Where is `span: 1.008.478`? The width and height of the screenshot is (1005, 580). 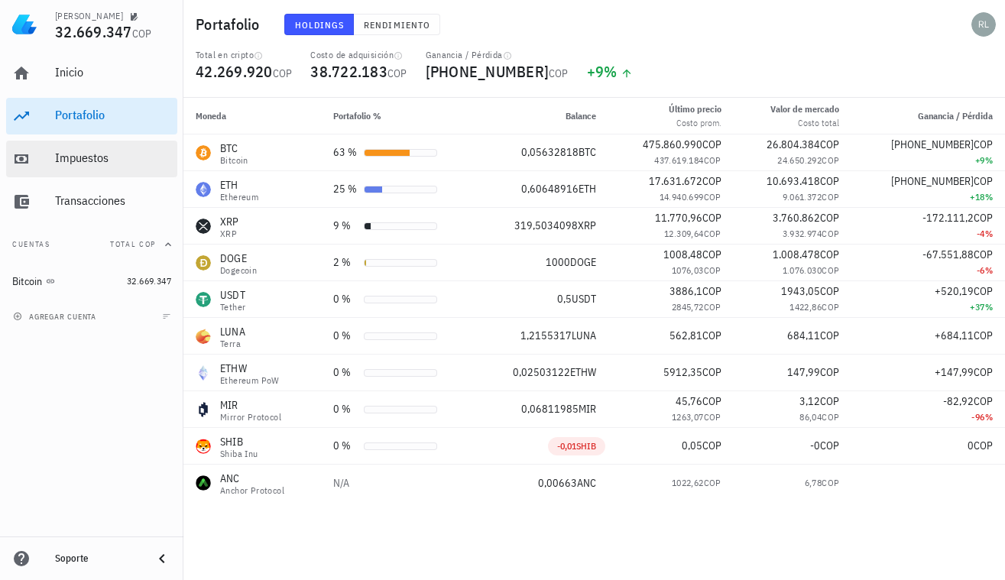 span: 1.008.478 is located at coordinates (796, 254).